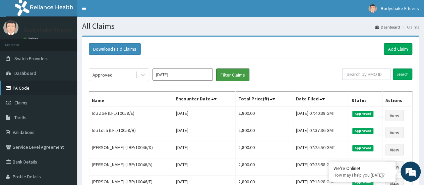 The image size is (424, 185). What do you see at coordinates (25, 73) in the screenshot?
I see `span: Dashboard` at bounding box center [25, 73].